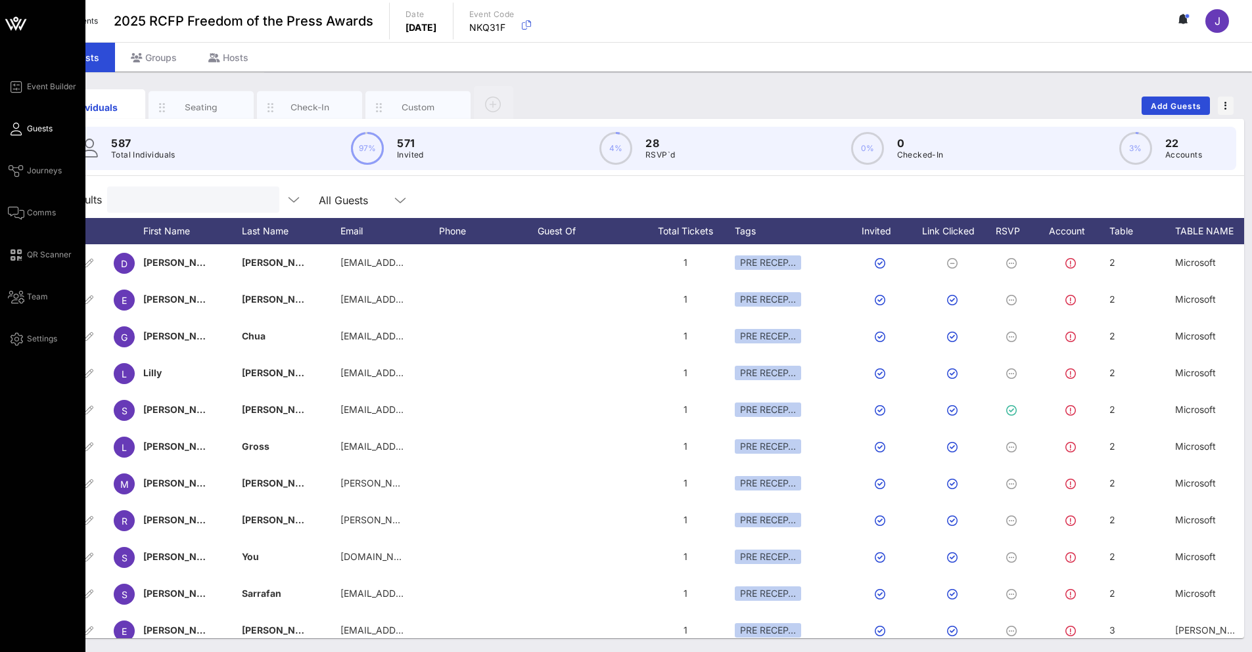  What do you see at coordinates (37, 297) in the screenshot?
I see `span: Team` at bounding box center [37, 297].